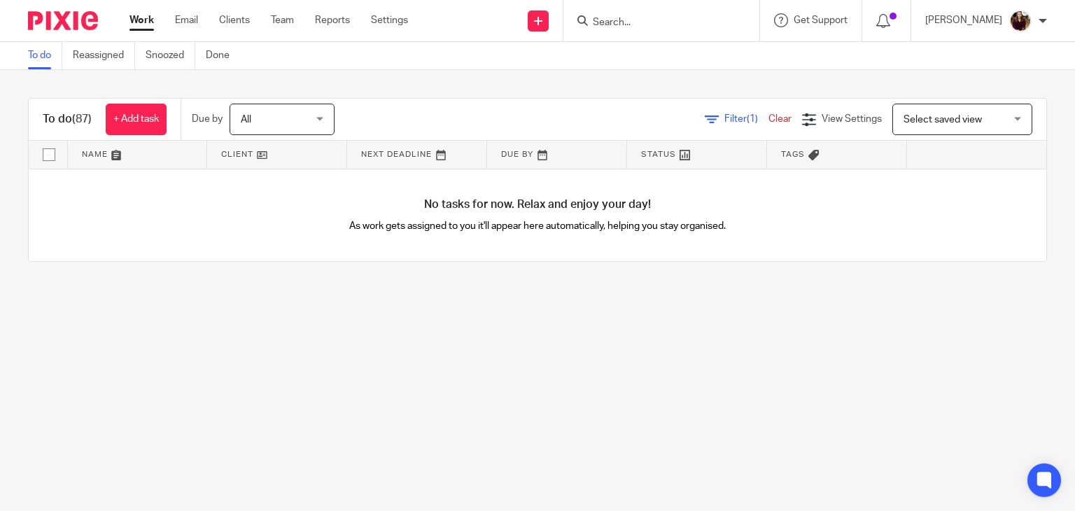 This screenshot has height=511, width=1075. I want to click on img: Pixie, so click(63, 20).